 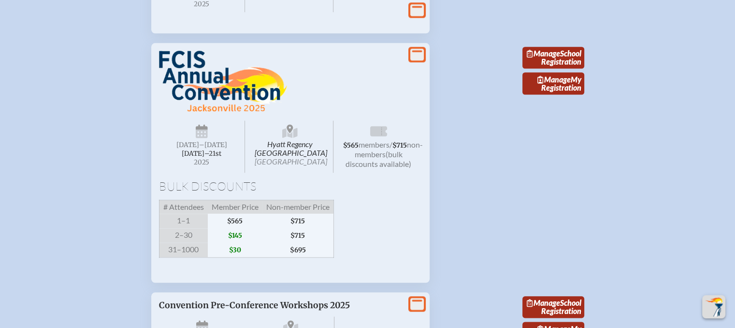 What do you see at coordinates (388, 149) in the screenshot?
I see `span: non-members` at bounding box center [388, 149].